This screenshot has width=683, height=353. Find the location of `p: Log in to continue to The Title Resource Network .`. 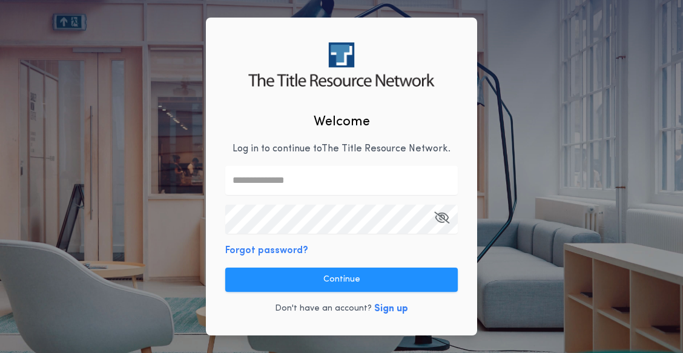

p: Log in to continue to The Title Resource Network . is located at coordinates (342, 149).